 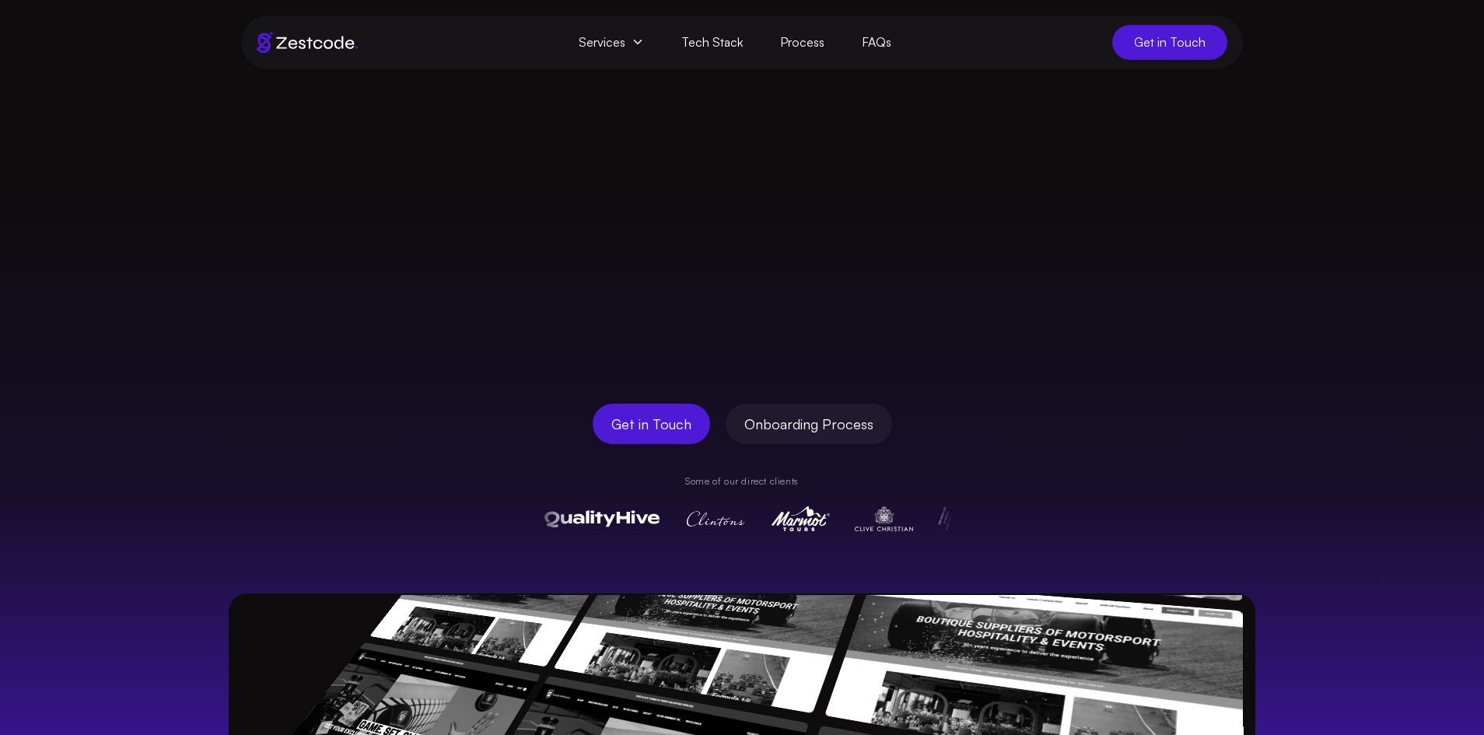 I want to click on img: Clive Christian, so click(x=883, y=519).